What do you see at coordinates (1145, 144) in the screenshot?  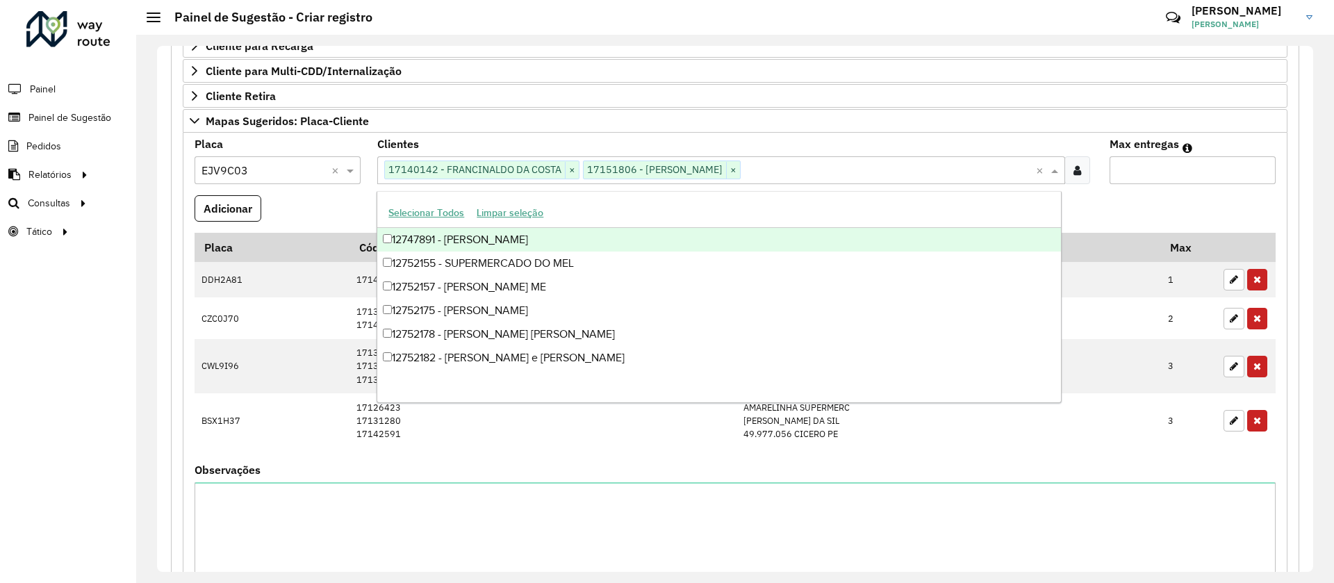 I see `label: Max entregas` at bounding box center [1145, 144].